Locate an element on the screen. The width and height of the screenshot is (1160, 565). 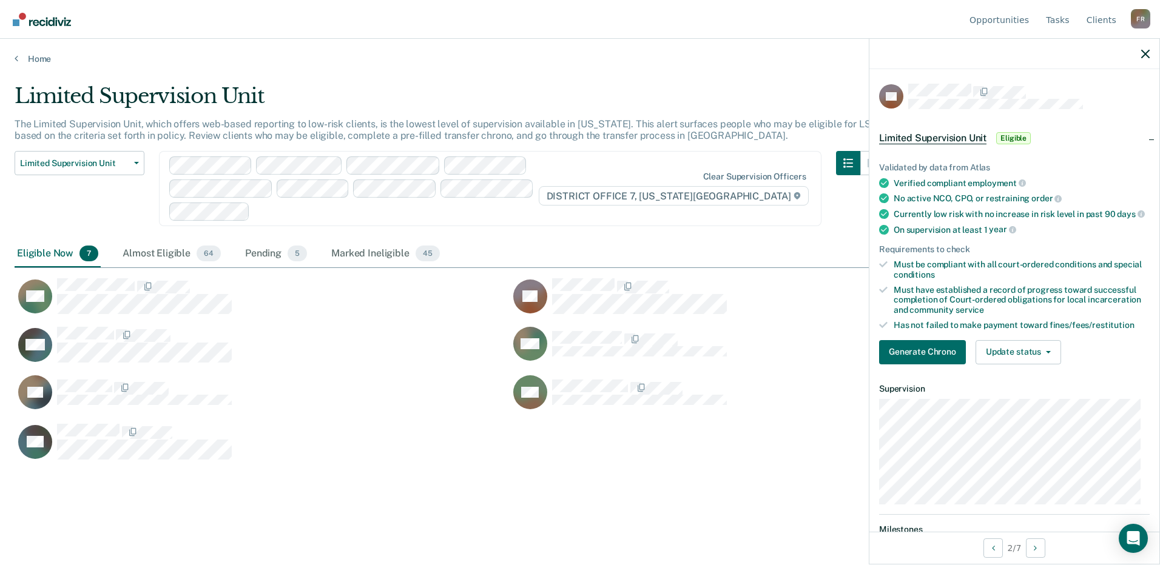
div: CaseloadOpportunityCell-123676 is located at coordinates (757, 351).